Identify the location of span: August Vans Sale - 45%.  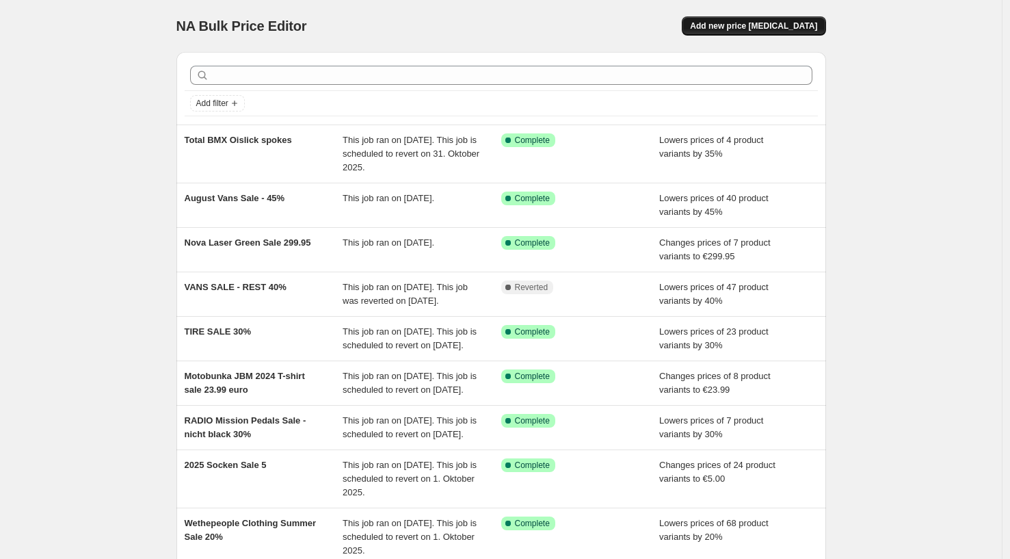
(235, 198).